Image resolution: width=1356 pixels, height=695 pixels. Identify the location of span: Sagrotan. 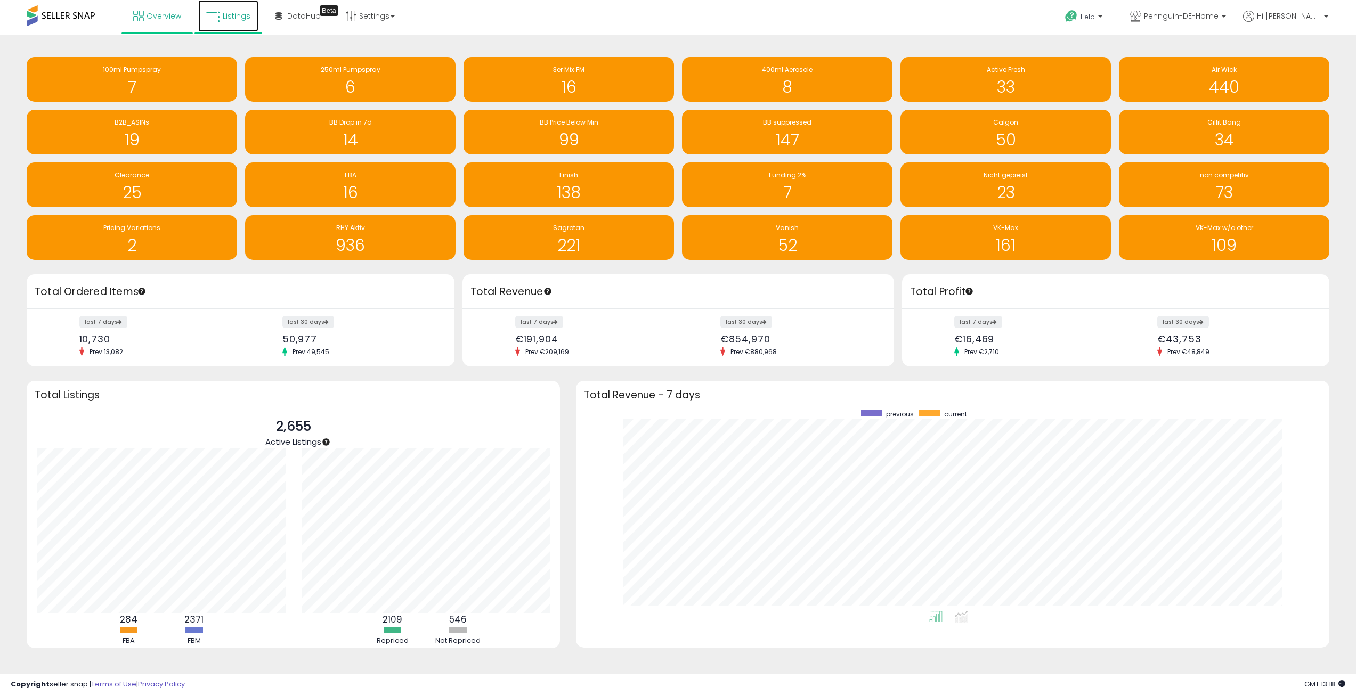
(569, 228).